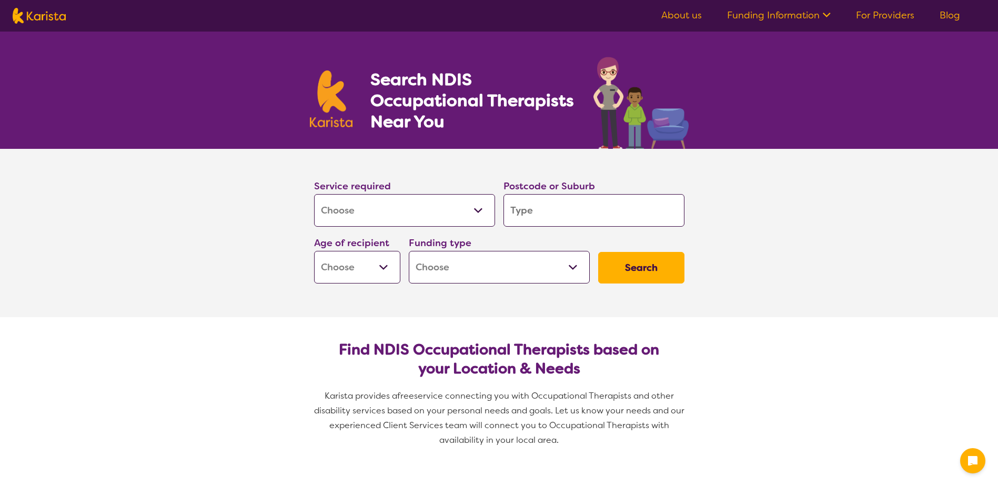 The width and height of the screenshot is (998, 486). What do you see at coordinates (641, 268) in the screenshot?
I see `button: Search` at bounding box center [641, 268].